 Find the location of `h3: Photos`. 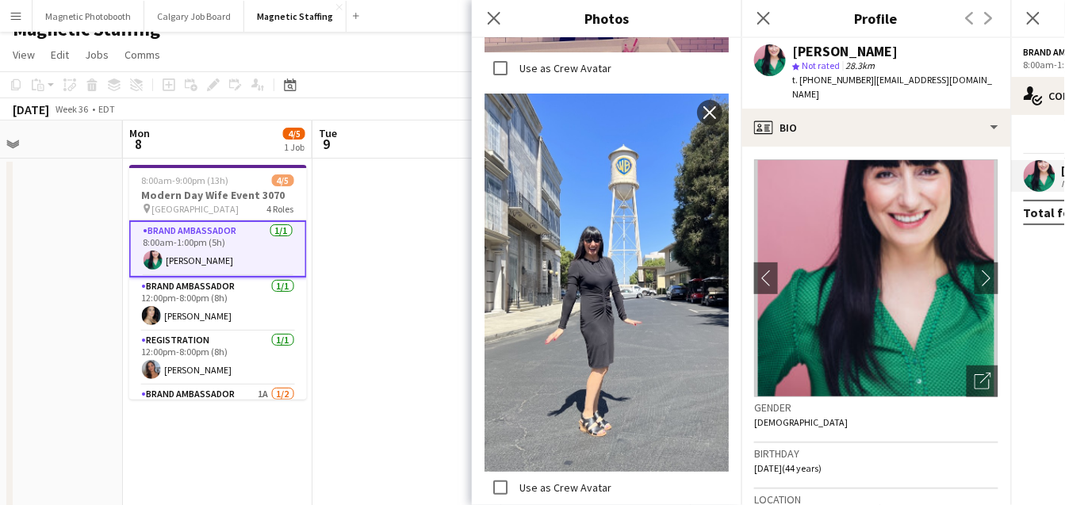

h3: Photos is located at coordinates (607, 18).